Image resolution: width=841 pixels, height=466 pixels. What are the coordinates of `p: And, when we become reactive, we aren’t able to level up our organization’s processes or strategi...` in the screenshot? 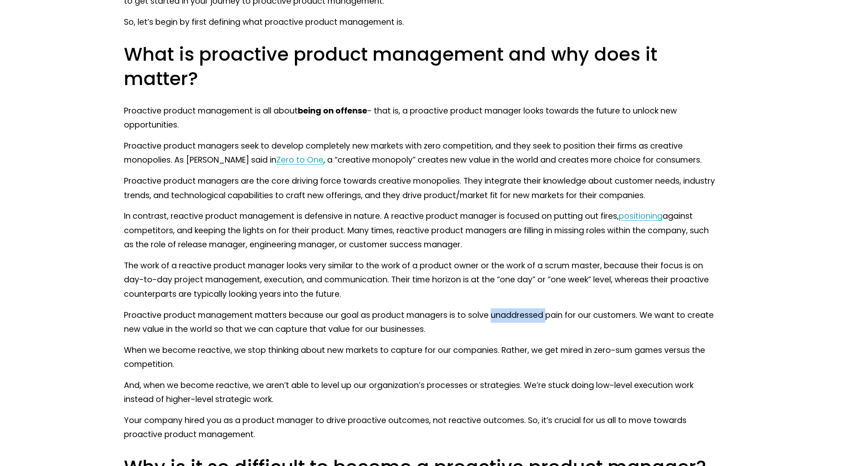 It's located at (420, 393).